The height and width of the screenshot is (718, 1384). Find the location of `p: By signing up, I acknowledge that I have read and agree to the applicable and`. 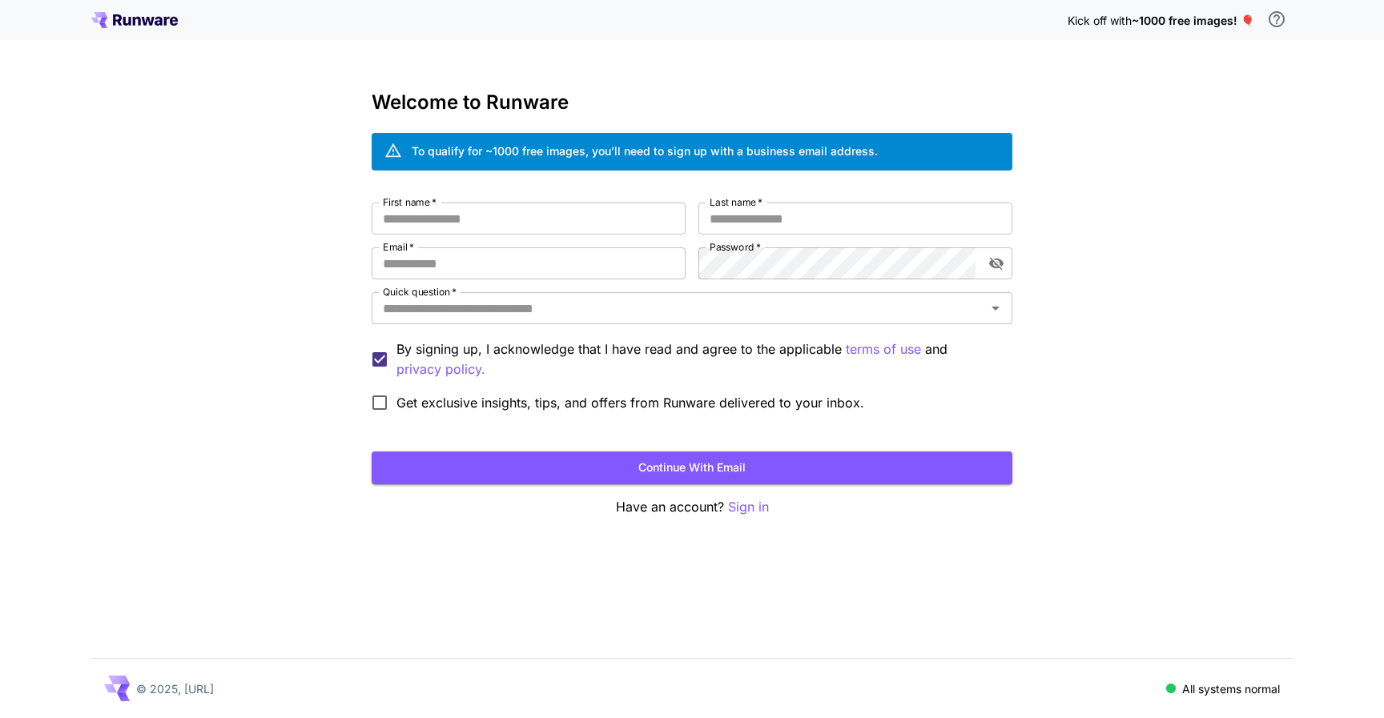

p: By signing up, I acknowledge that I have read and agree to the applicable and is located at coordinates (698, 360).